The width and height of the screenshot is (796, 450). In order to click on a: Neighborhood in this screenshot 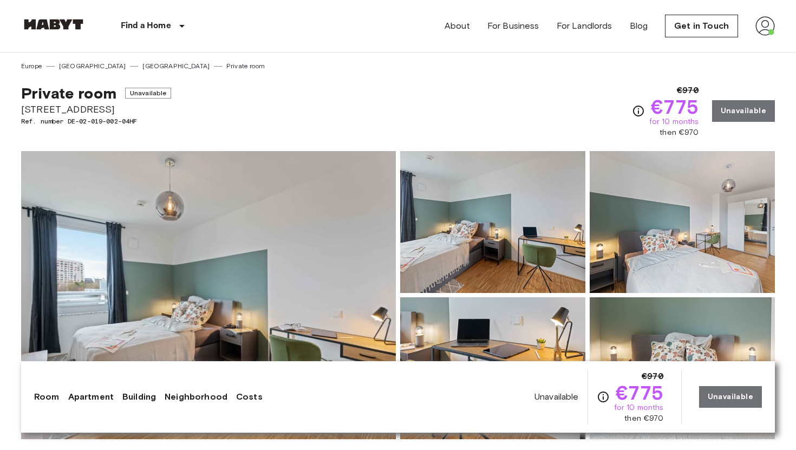, I will do `click(196, 397)`.